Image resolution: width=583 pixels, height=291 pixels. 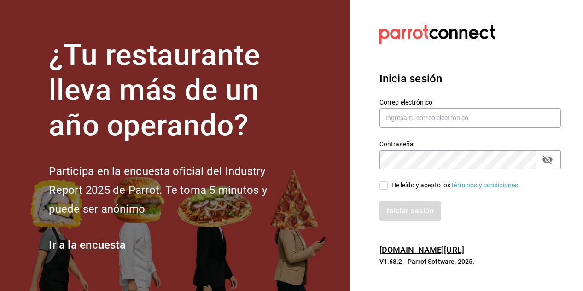 What do you see at coordinates (485, 185) in the screenshot?
I see `a: Términos y condiciones.` at bounding box center [485, 185].